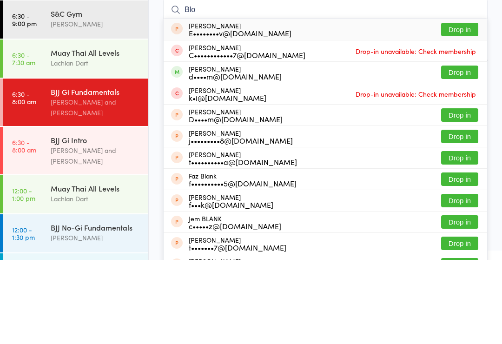 This screenshot has width=502, height=344. I want to click on div: Faz Blank, so click(242, 263).